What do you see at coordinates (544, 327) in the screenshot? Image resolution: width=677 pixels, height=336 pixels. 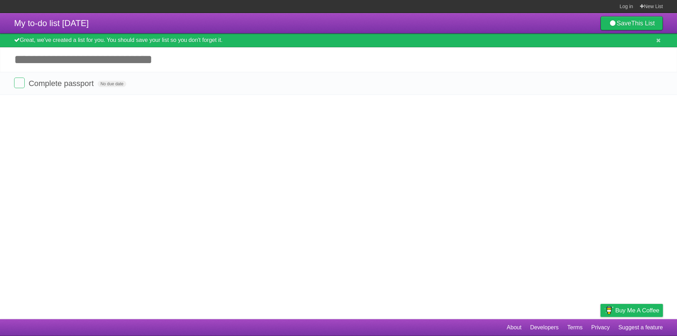 I see `a: Developers` at bounding box center [544, 327].